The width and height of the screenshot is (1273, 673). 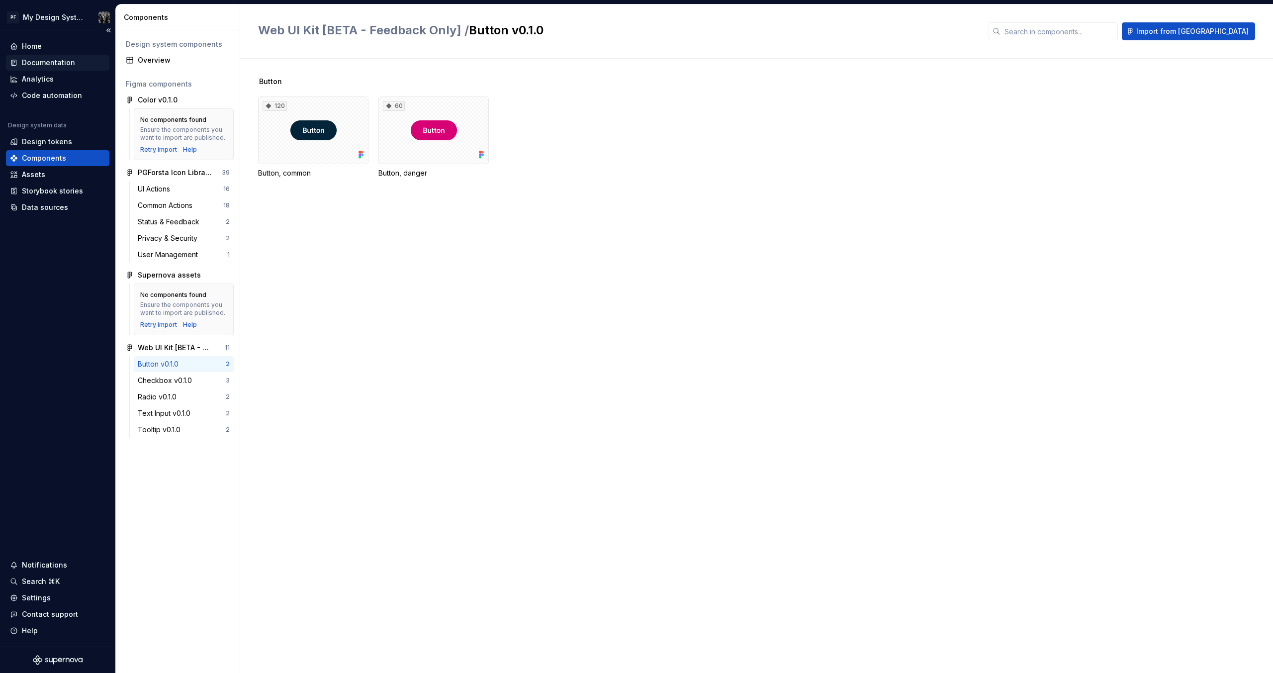 What do you see at coordinates (184, 60) in the screenshot?
I see `div: Overview` at bounding box center [184, 60].